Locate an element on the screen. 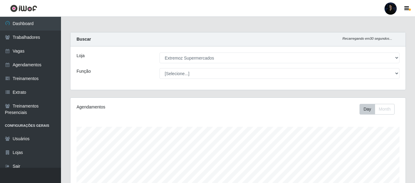 This screenshot has height=183, width=415. button: Month is located at coordinates (384, 109).